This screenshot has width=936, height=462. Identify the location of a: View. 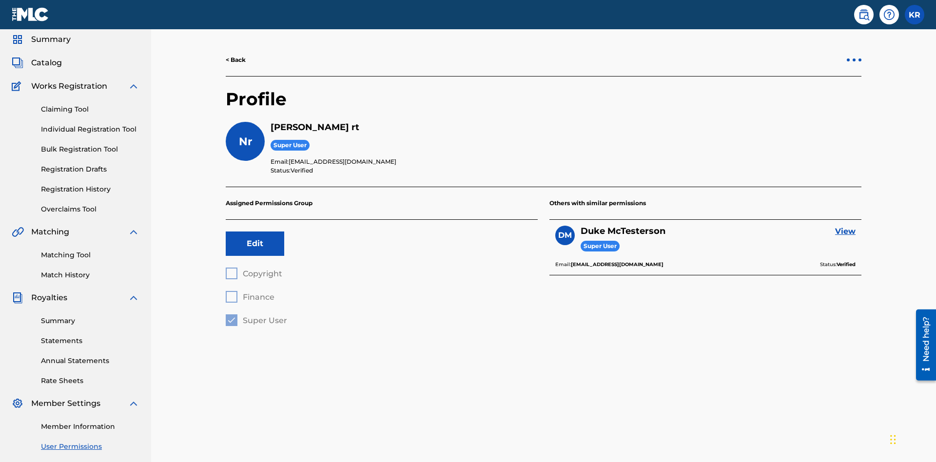
(845, 231).